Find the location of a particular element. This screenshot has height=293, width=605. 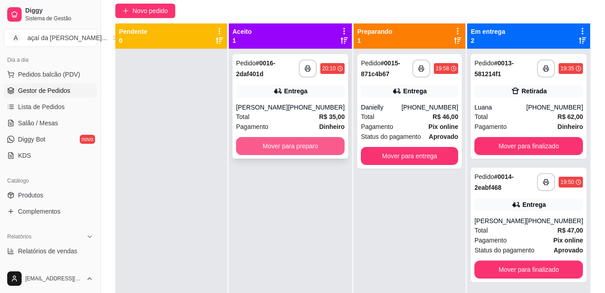

span: Novo pedido is located at coordinates (150, 11).